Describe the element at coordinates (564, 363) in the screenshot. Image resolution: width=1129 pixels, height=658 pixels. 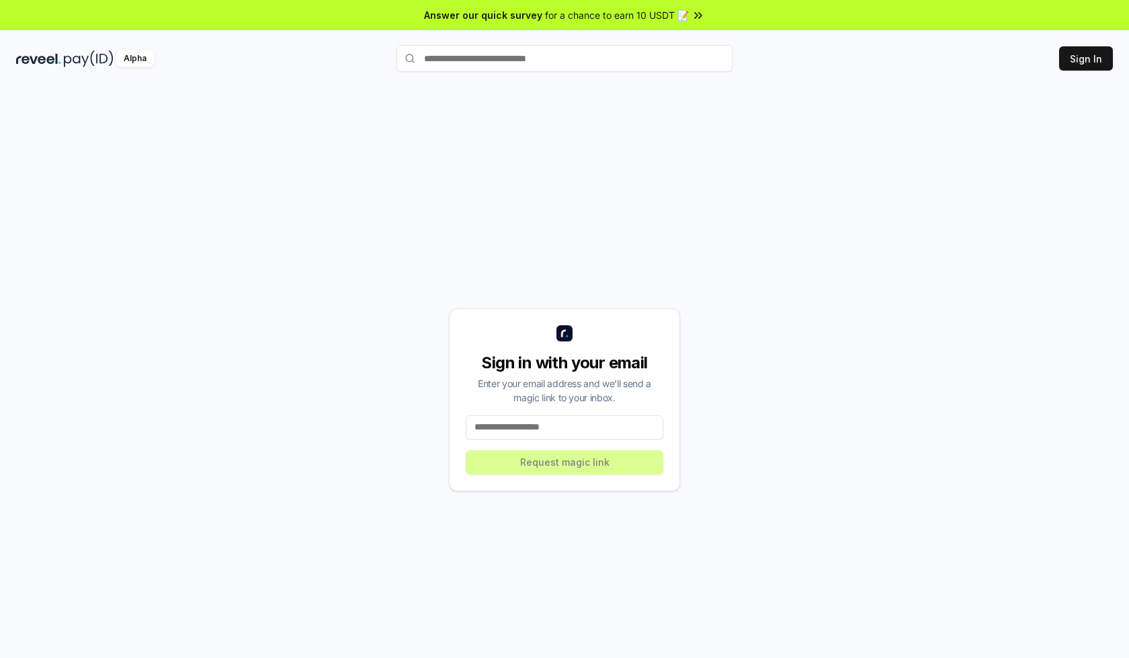
I see `div: Sign in with your email` at that location.